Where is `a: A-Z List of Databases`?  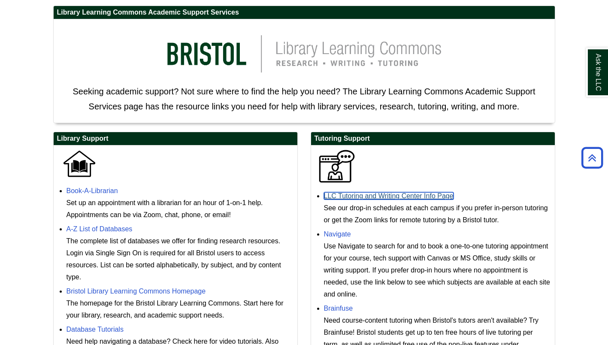 a: A-Z List of Databases is located at coordinates (100, 229).